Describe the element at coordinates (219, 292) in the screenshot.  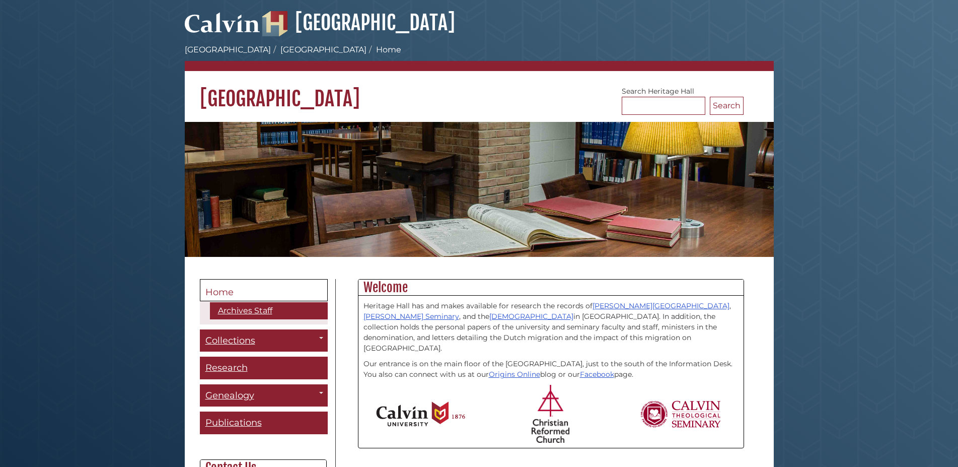
I see `span: Home` at that location.